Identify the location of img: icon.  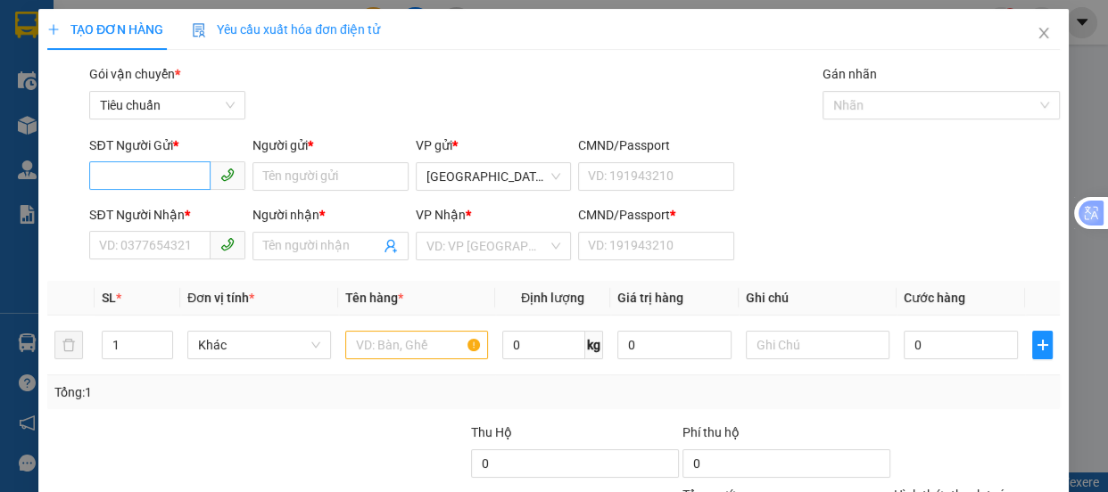
(200, 30).